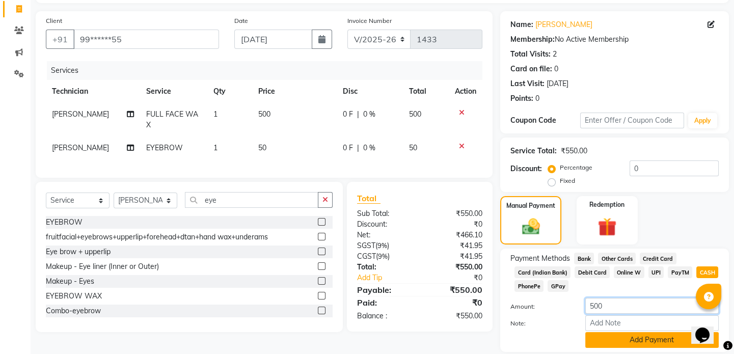  I want to click on div: Makeup - Eye liner (Inner or Outer), so click(102, 266).